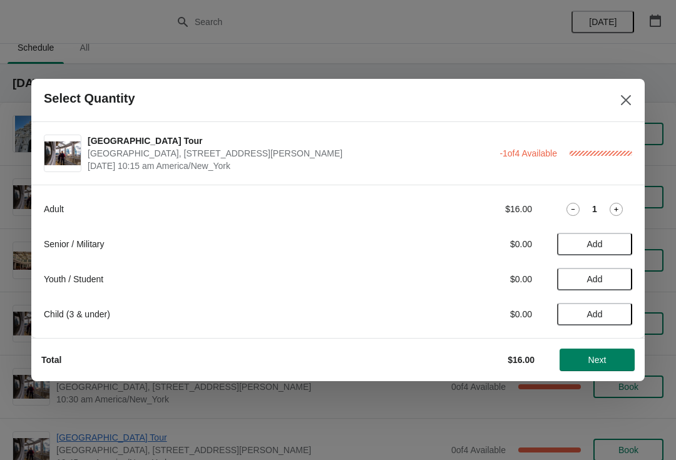  What do you see at coordinates (626, 100) in the screenshot?
I see `button: Close` at bounding box center [626, 100].